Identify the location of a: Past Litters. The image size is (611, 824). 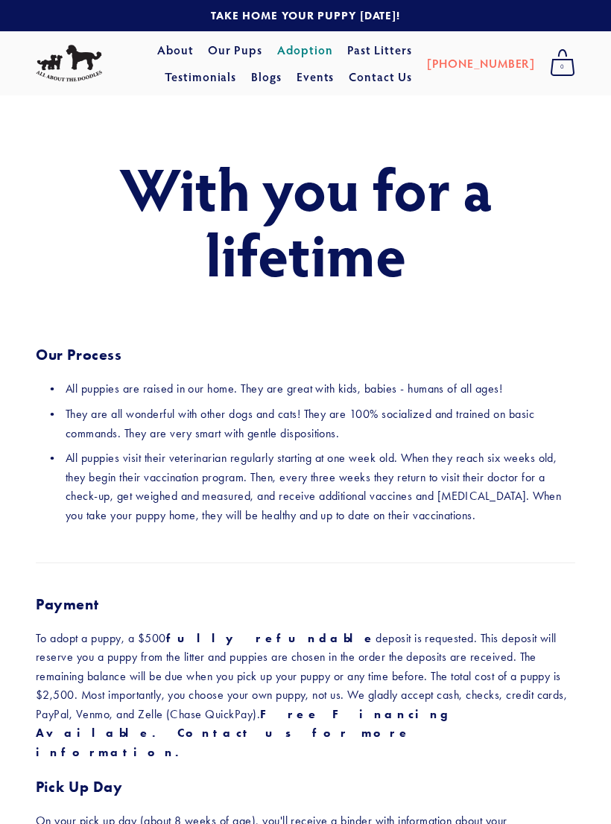
(379, 49).